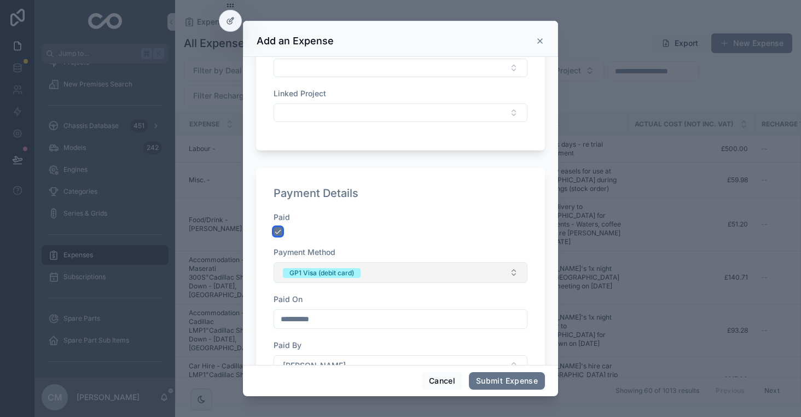 This screenshot has width=801, height=417. What do you see at coordinates (316, 193) in the screenshot?
I see `h1: Payment Details` at bounding box center [316, 193].